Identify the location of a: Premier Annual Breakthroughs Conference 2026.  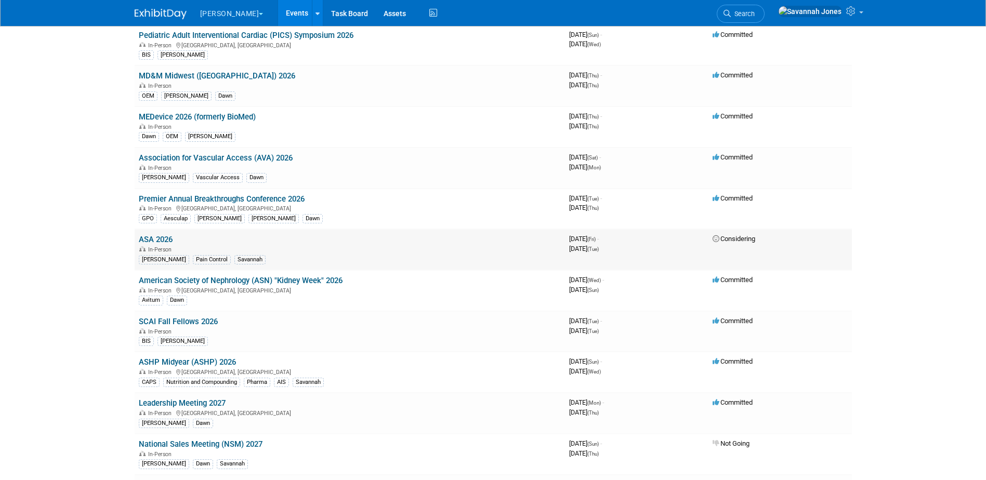
(221, 199).